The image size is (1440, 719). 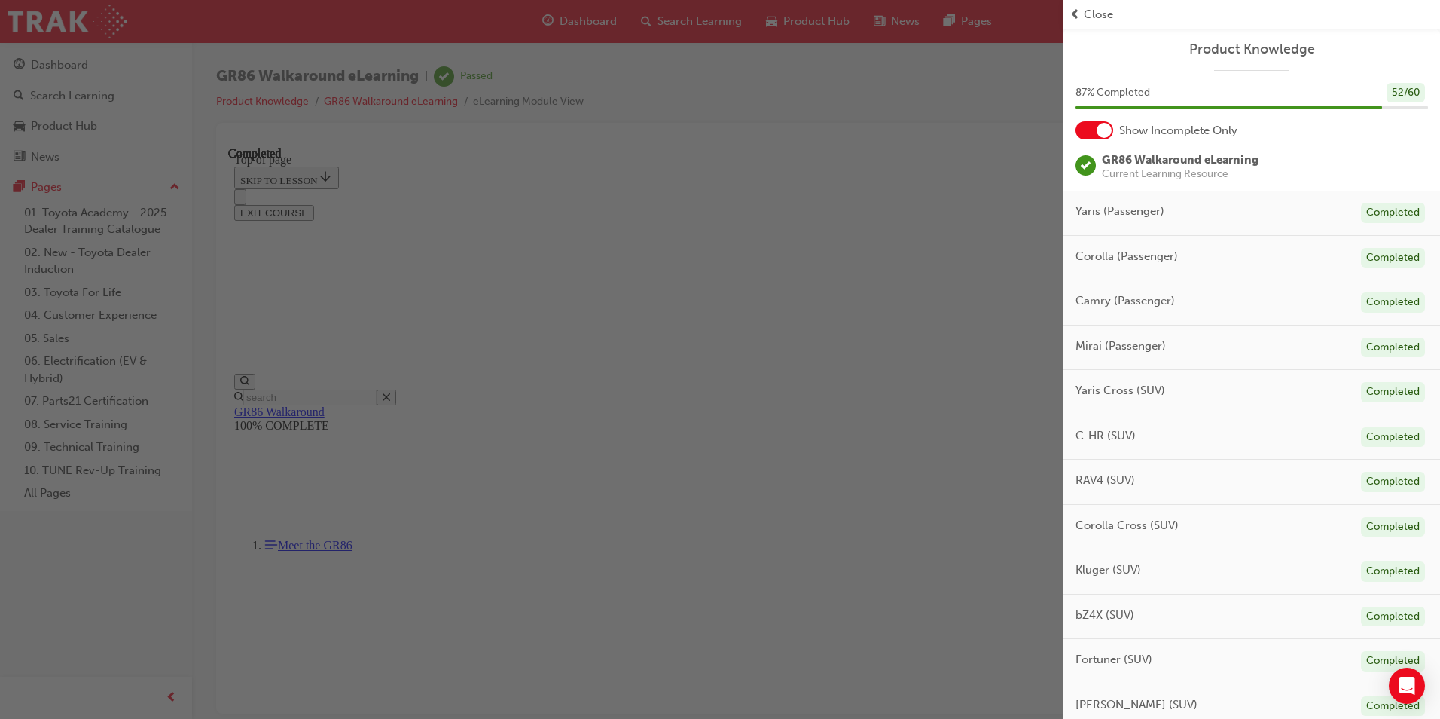 What do you see at coordinates (46, 66) in the screenshot?
I see `button: EXIT COURSE` at bounding box center [46, 66].